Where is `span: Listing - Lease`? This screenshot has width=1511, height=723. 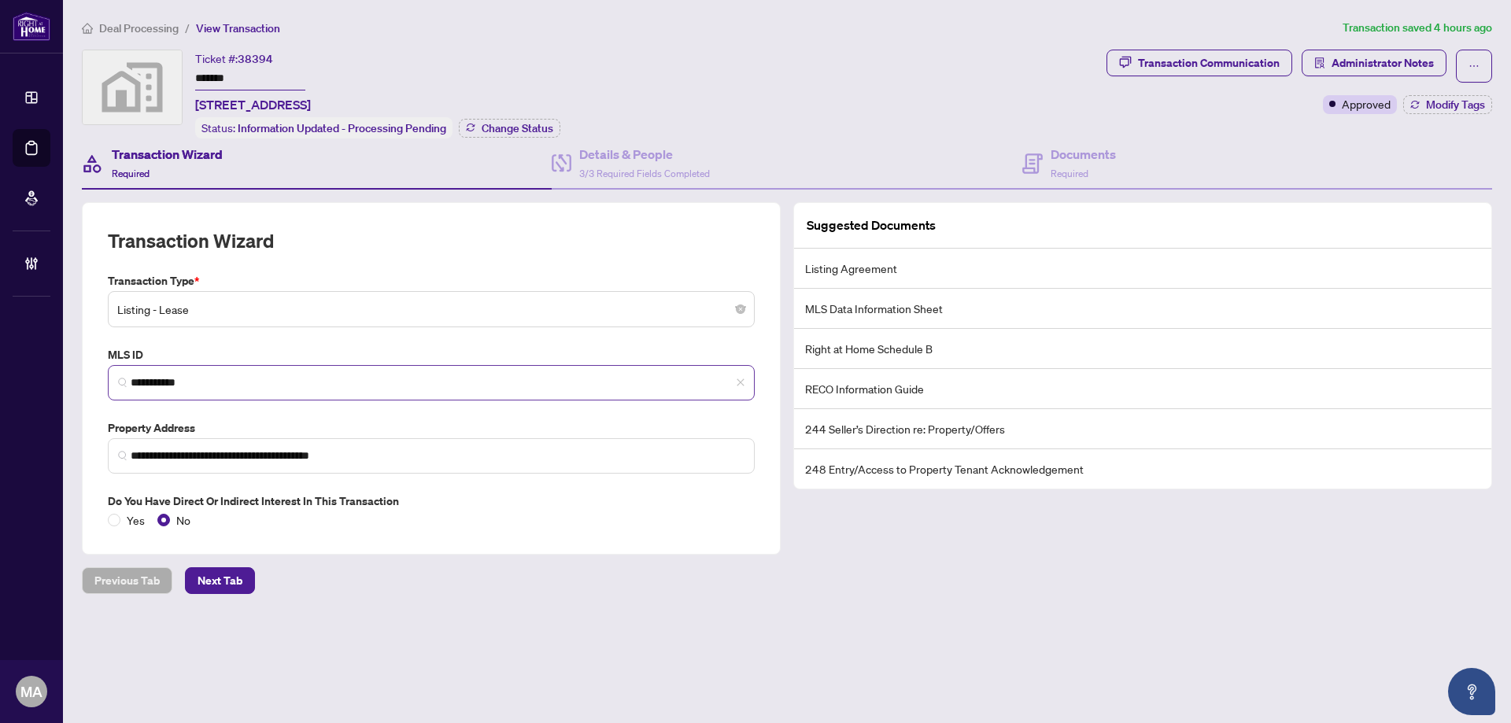
span: Listing - Lease is located at coordinates (431, 309).